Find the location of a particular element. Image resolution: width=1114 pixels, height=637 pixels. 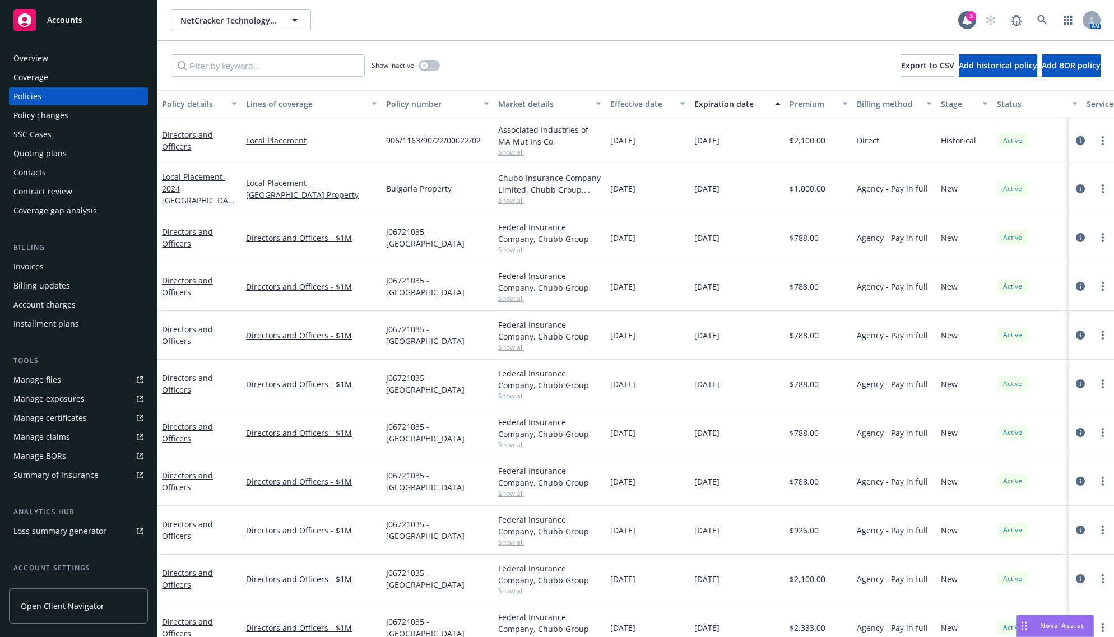

div: Overview is located at coordinates (31, 58).